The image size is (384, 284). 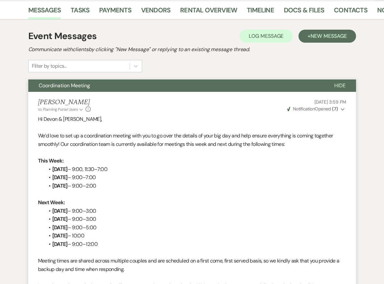 I want to click on strong: Next Week:, so click(x=51, y=202).